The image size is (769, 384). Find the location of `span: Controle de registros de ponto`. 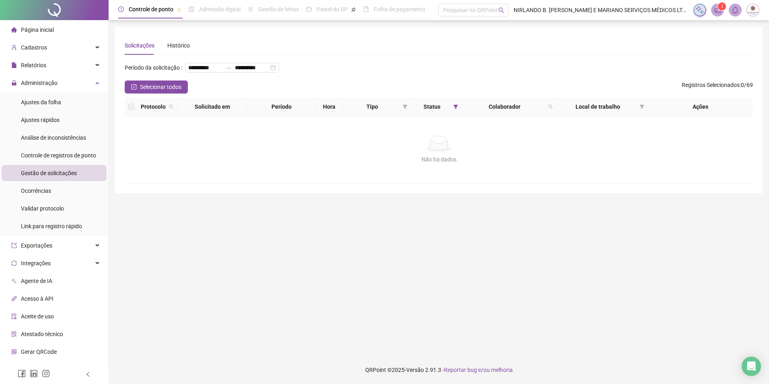

span: Controle de registros de ponto is located at coordinates (58, 155).